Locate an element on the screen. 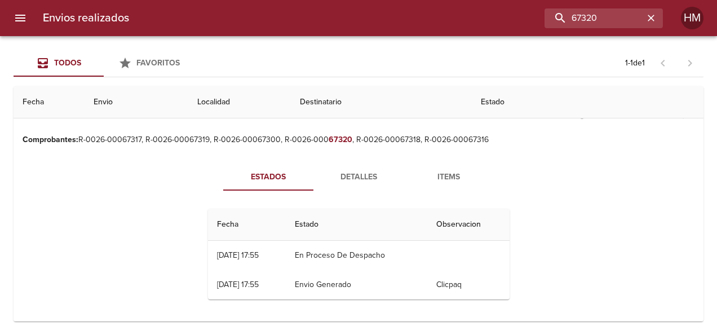 The height and width of the screenshot is (335, 717). span: Todos is located at coordinates (68, 63).